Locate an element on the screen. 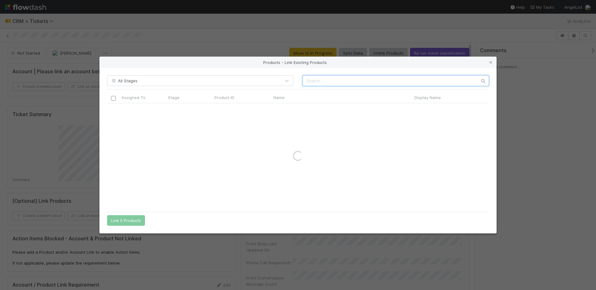 The image size is (596, 290). span: Name is located at coordinates (279, 97).